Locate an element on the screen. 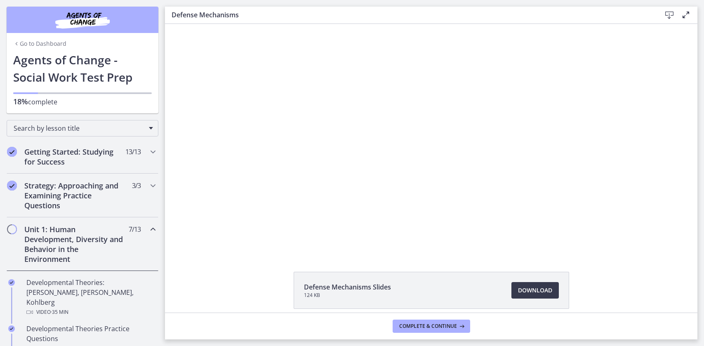 The image size is (704, 346). span: Download is located at coordinates (535, 290).